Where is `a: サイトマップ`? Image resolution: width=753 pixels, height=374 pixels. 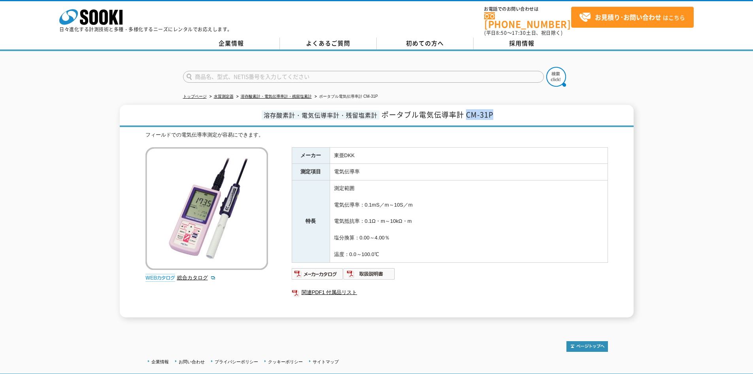
a: サイトマップ is located at coordinates (326, 361).